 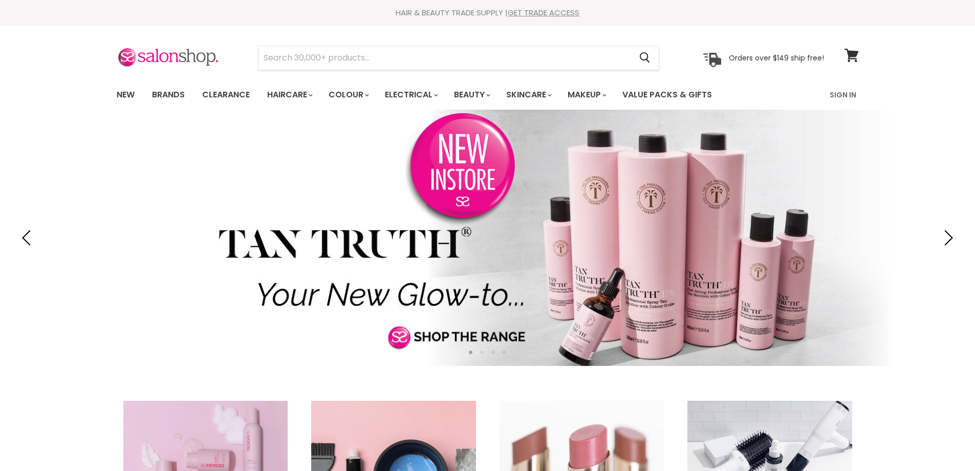 I want to click on a: Clearance, so click(x=226, y=95).